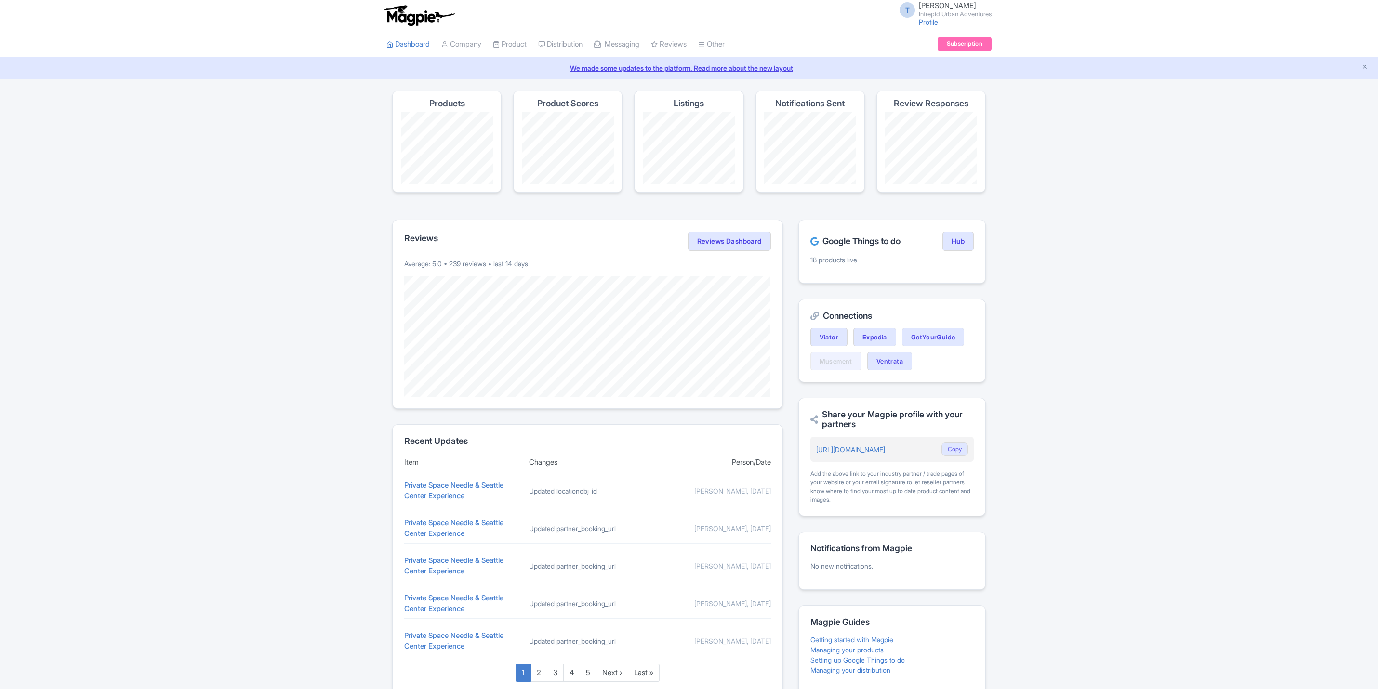 This screenshot has width=1378, height=689. Describe the element at coordinates (931, 104) in the screenshot. I see `h4: Review Responses` at that location.